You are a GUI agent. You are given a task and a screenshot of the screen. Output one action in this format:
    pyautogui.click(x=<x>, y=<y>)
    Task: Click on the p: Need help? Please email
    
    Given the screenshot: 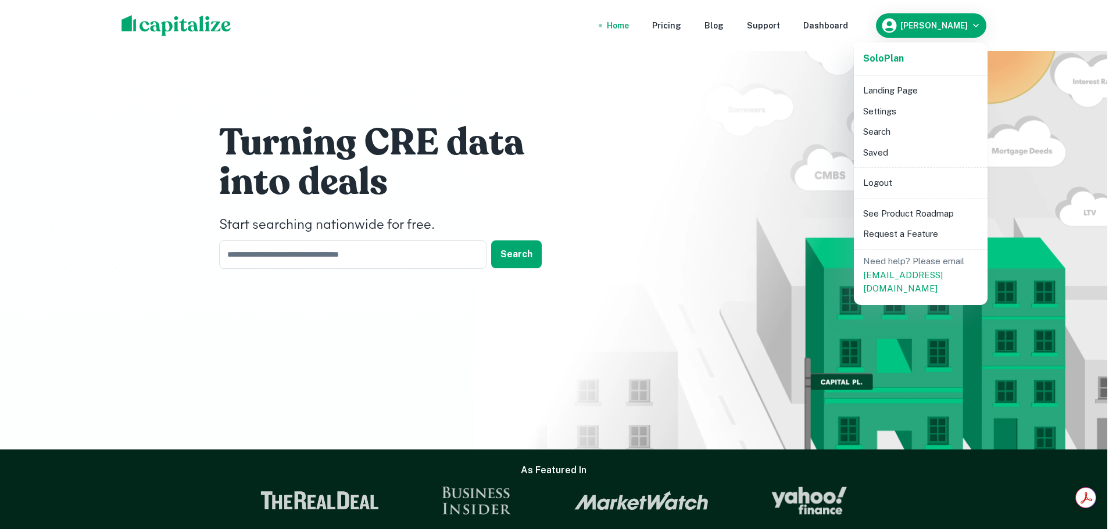 What is the action you would take?
    pyautogui.click(x=920, y=275)
    